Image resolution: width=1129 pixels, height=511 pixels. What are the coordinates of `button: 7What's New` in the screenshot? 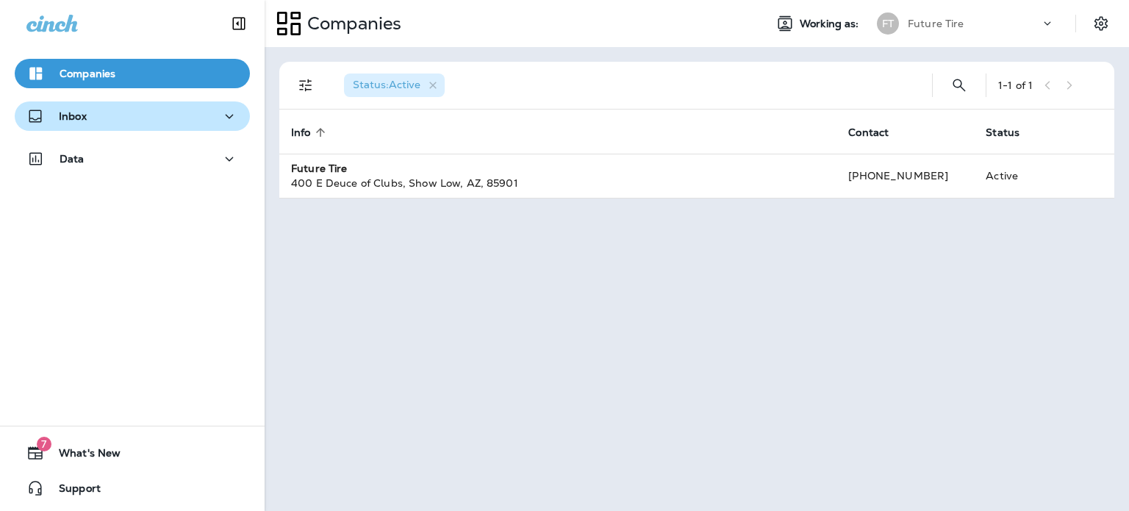 It's located at (132, 453).